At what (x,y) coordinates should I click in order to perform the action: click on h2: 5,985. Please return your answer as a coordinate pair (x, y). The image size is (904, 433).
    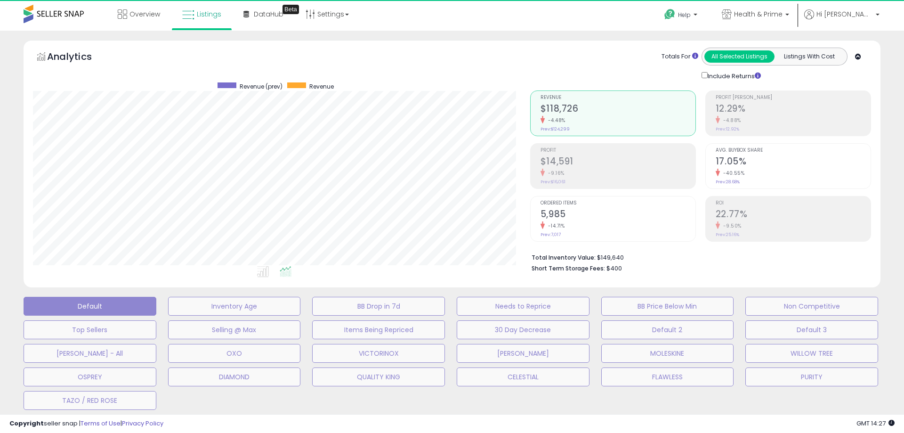
    Looking at the image, I should click on (618, 215).